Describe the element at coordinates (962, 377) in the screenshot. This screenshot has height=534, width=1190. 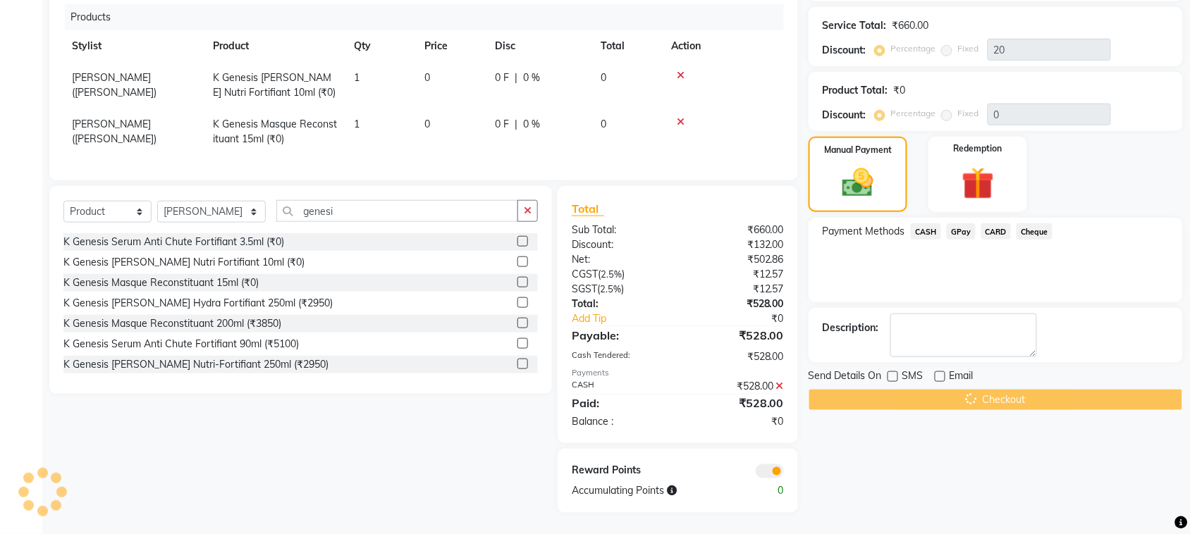
I see `span: Email` at that location.